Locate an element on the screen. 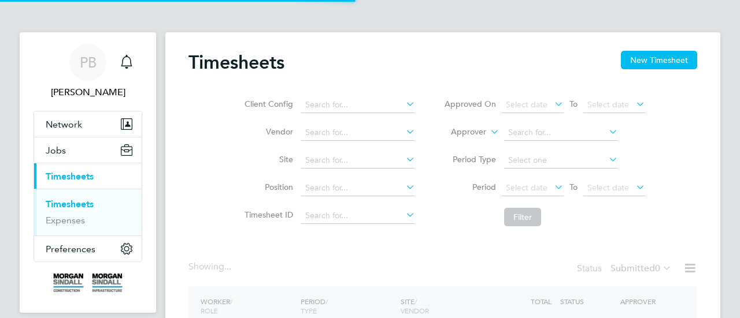 This screenshot has height=318, width=740. span: Peter Brackpool is located at coordinates (88, 92).